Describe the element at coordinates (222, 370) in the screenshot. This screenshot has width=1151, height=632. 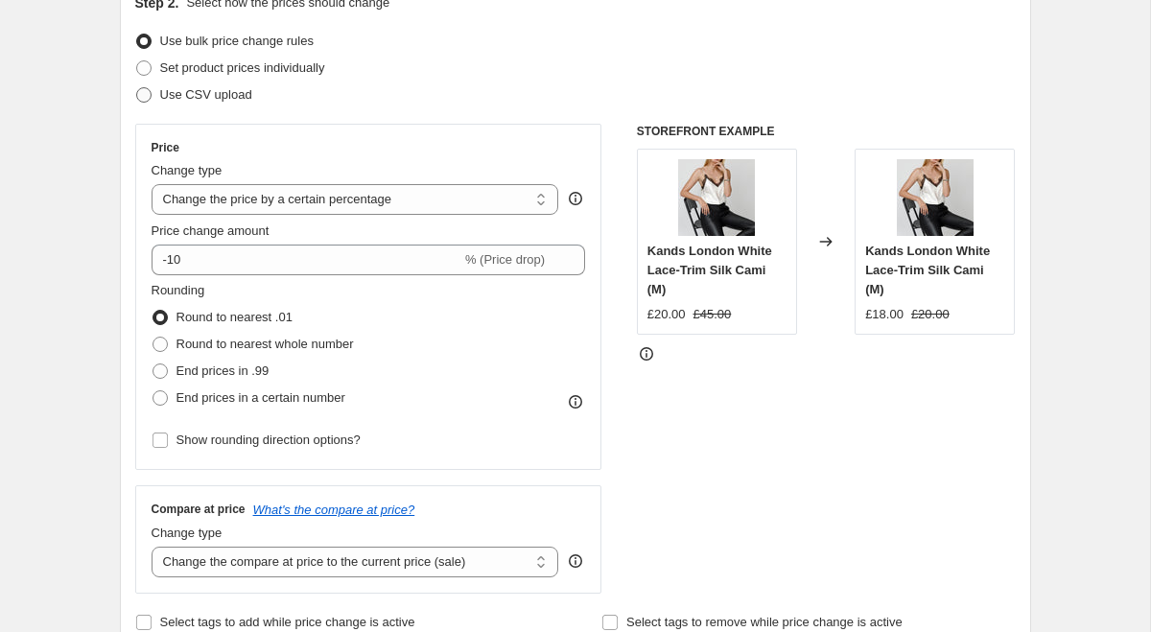
I see `span: End prices in .99` at that location.